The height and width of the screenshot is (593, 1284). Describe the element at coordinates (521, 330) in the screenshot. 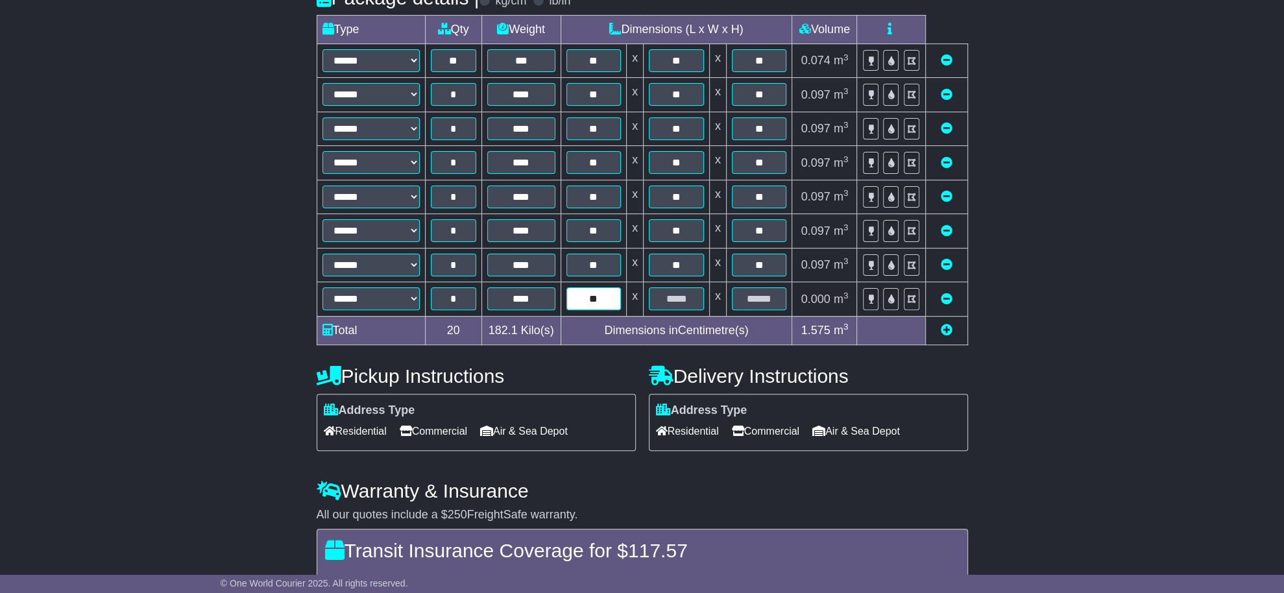

I see `td: Kilo(s)` at that location.